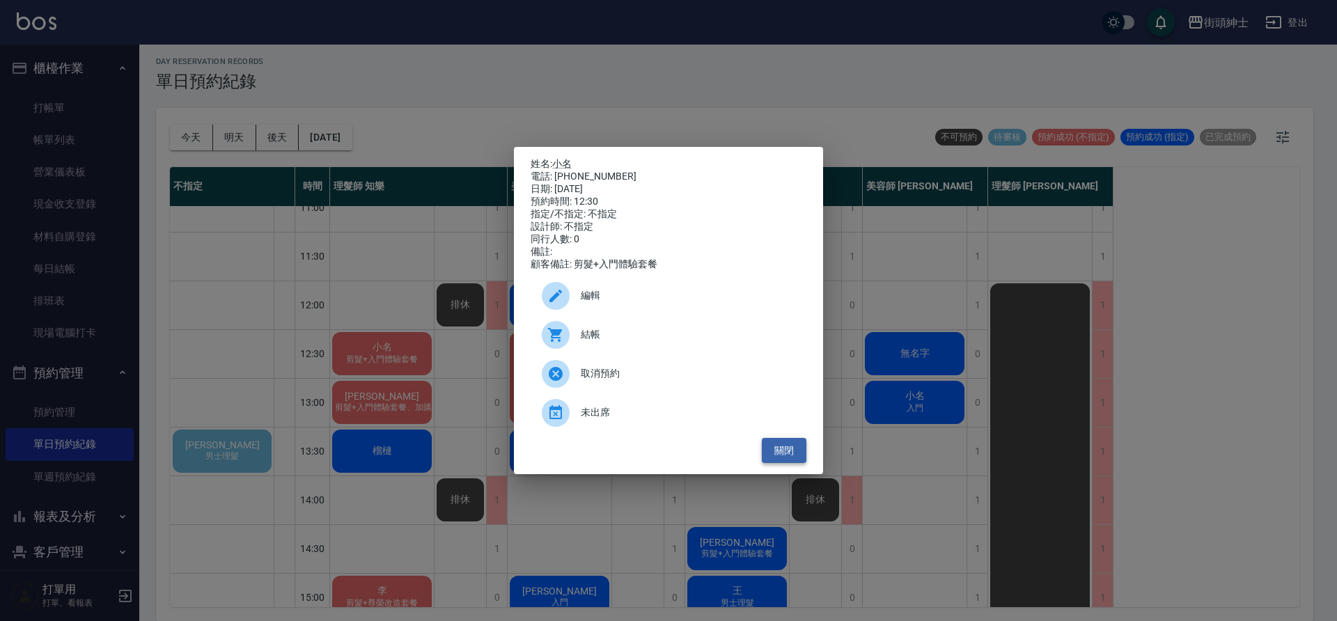  What do you see at coordinates (669, 265) in the screenshot?
I see `div: 顧客備註: 剪髮+入門體驗套餐` at bounding box center [669, 265].